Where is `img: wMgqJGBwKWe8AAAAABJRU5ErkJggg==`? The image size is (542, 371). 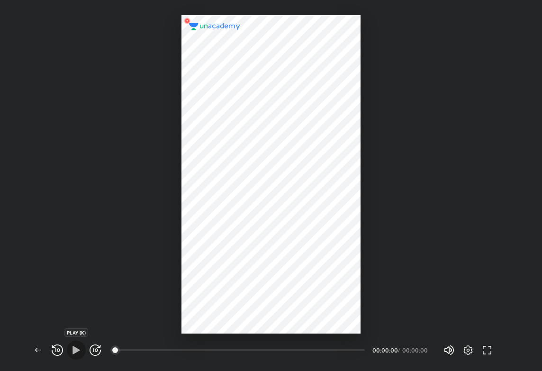 img: wMgqJGBwKWe8AAAAABJRU5ErkJggg== is located at coordinates (187, 21).